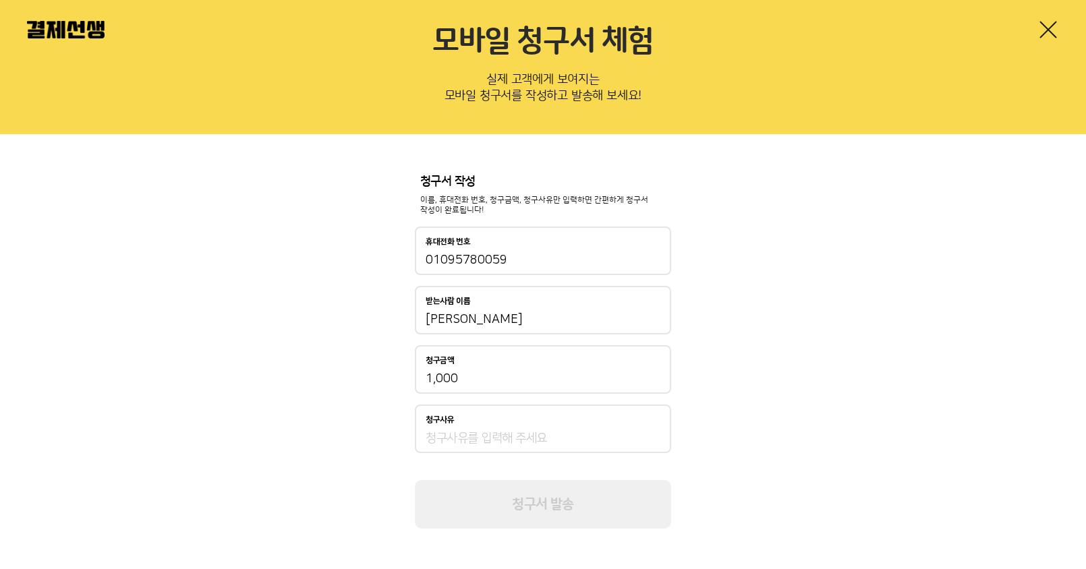 This screenshot has height=569, width=1086. I want to click on input: 청구사유, so click(543, 438).